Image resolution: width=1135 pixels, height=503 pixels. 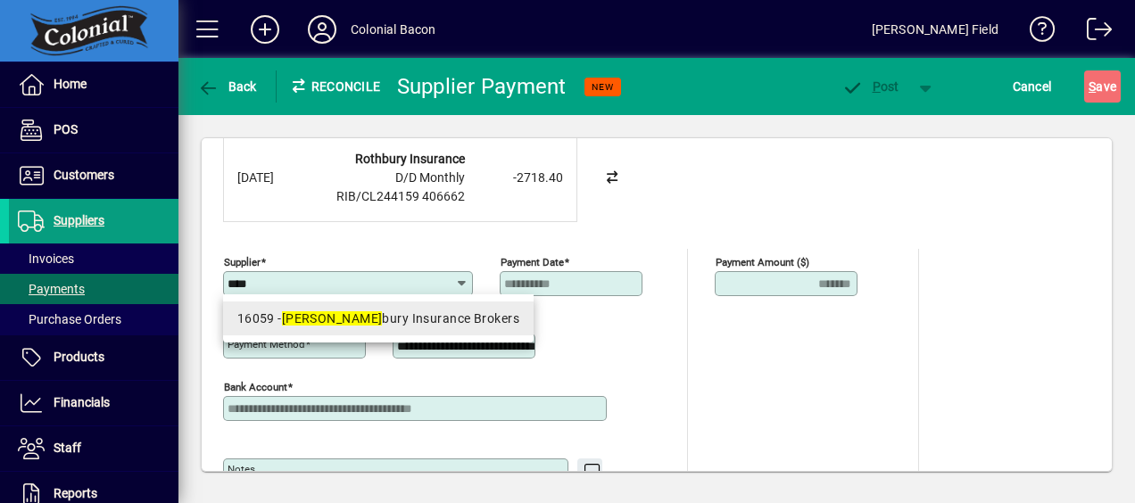 What do you see at coordinates (241, 469) in the screenshot?
I see `mat-label: Notes` at bounding box center [241, 469].